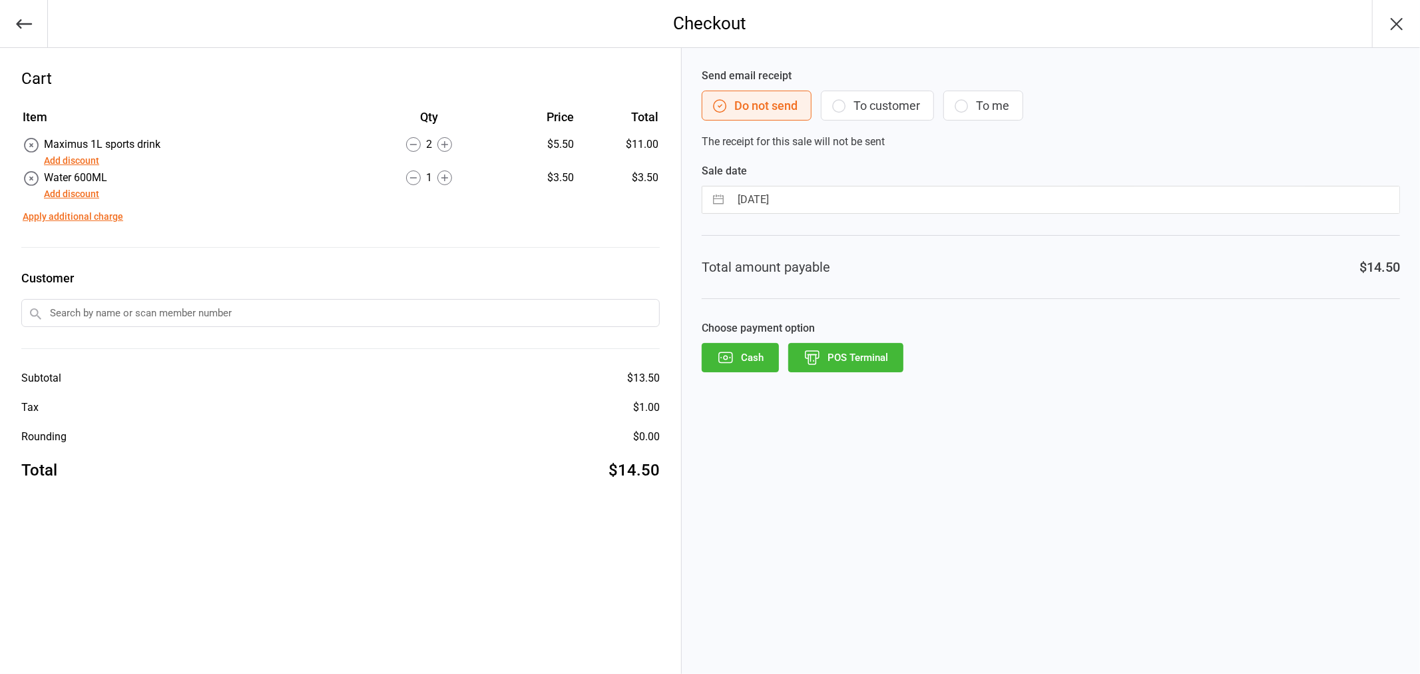  What do you see at coordinates (538, 178) in the screenshot?
I see `div: $3.50` at bounding box center [538, 178].